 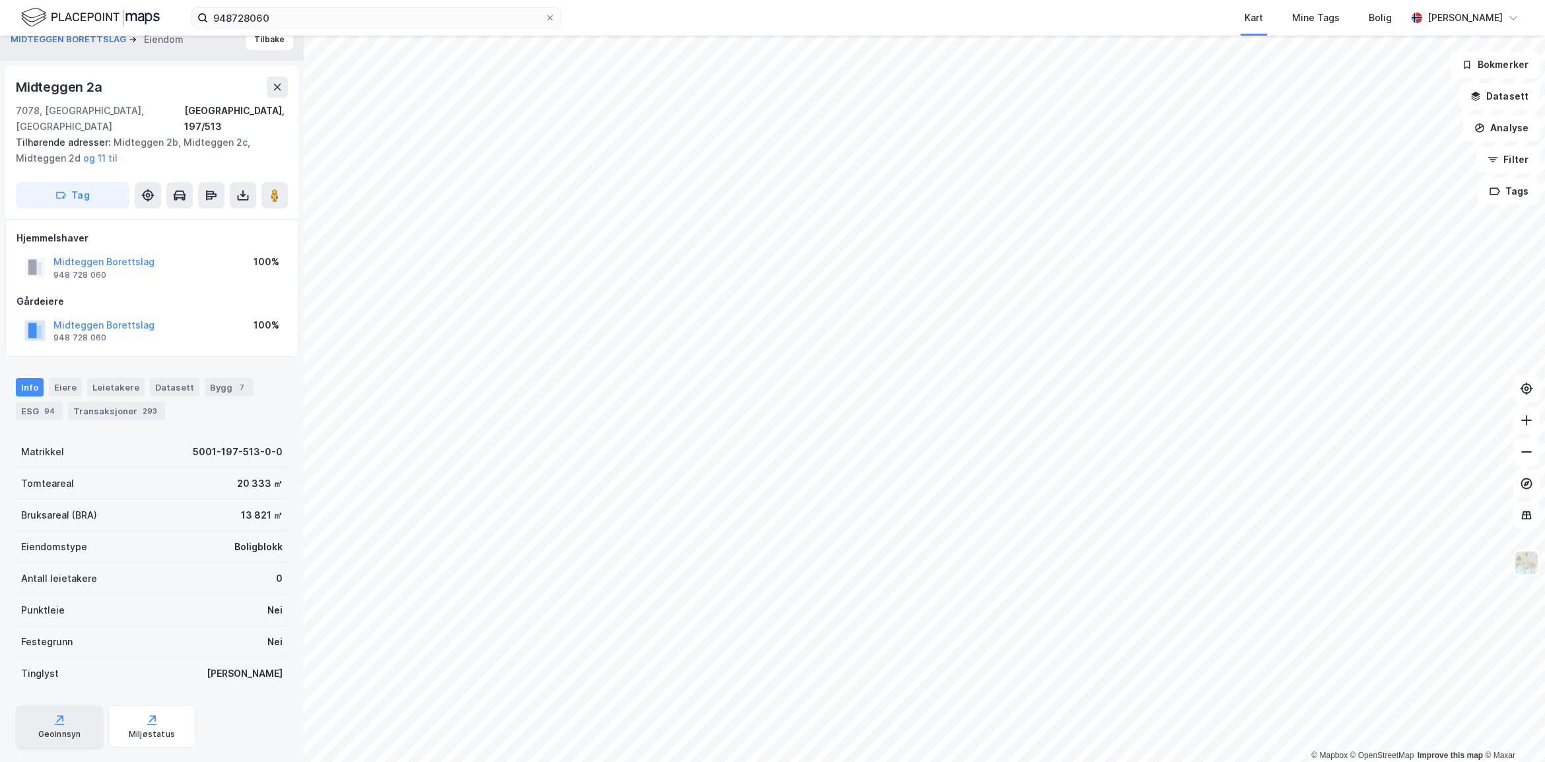 What do you see at coordinates (116, 388) in the screenshot?
I see `div: Leietakere` at bounding box center [116, 388].